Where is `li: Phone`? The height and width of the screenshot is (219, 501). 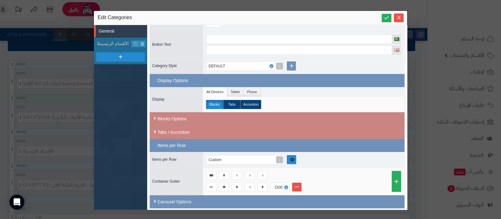 li: Phone is located at coordinates (252, 92).